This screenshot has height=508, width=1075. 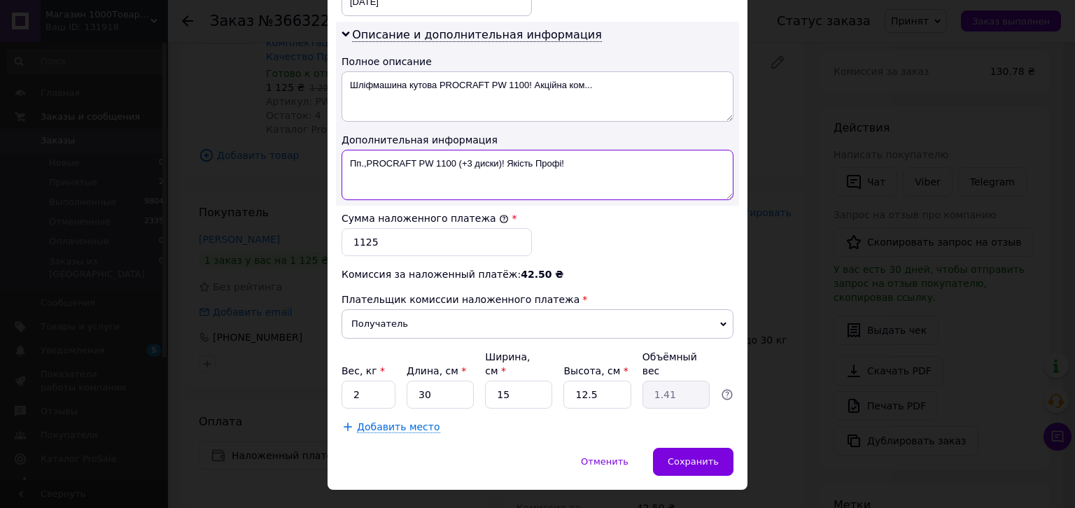 What do you see at coordinates (363, 371) in the screenshot?
I see `label: Вес, кг` at bounding box center [363, 371].